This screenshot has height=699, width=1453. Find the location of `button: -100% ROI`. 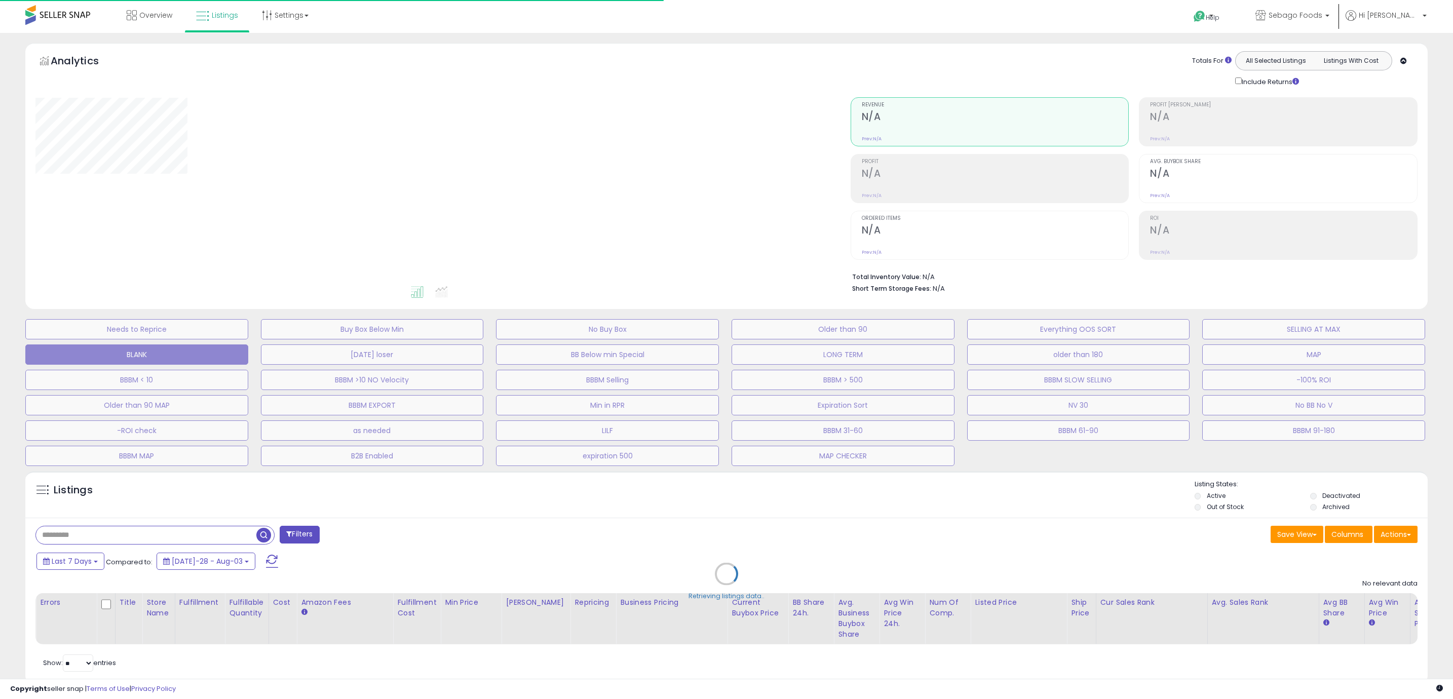

button: -100% ROI is located at coordinates (1313, 380).